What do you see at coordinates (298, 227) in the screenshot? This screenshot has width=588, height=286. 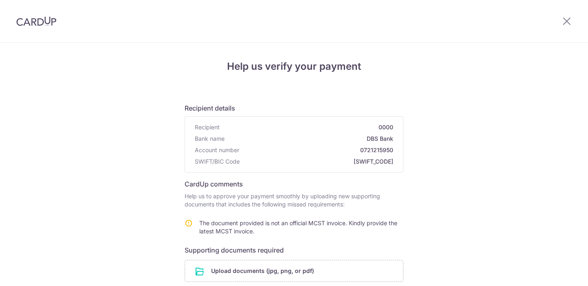 I see `span: The document provided is not an official MCST invoice. Kindly provide the latest MCST invoice.` at bounding box center [298, 227].